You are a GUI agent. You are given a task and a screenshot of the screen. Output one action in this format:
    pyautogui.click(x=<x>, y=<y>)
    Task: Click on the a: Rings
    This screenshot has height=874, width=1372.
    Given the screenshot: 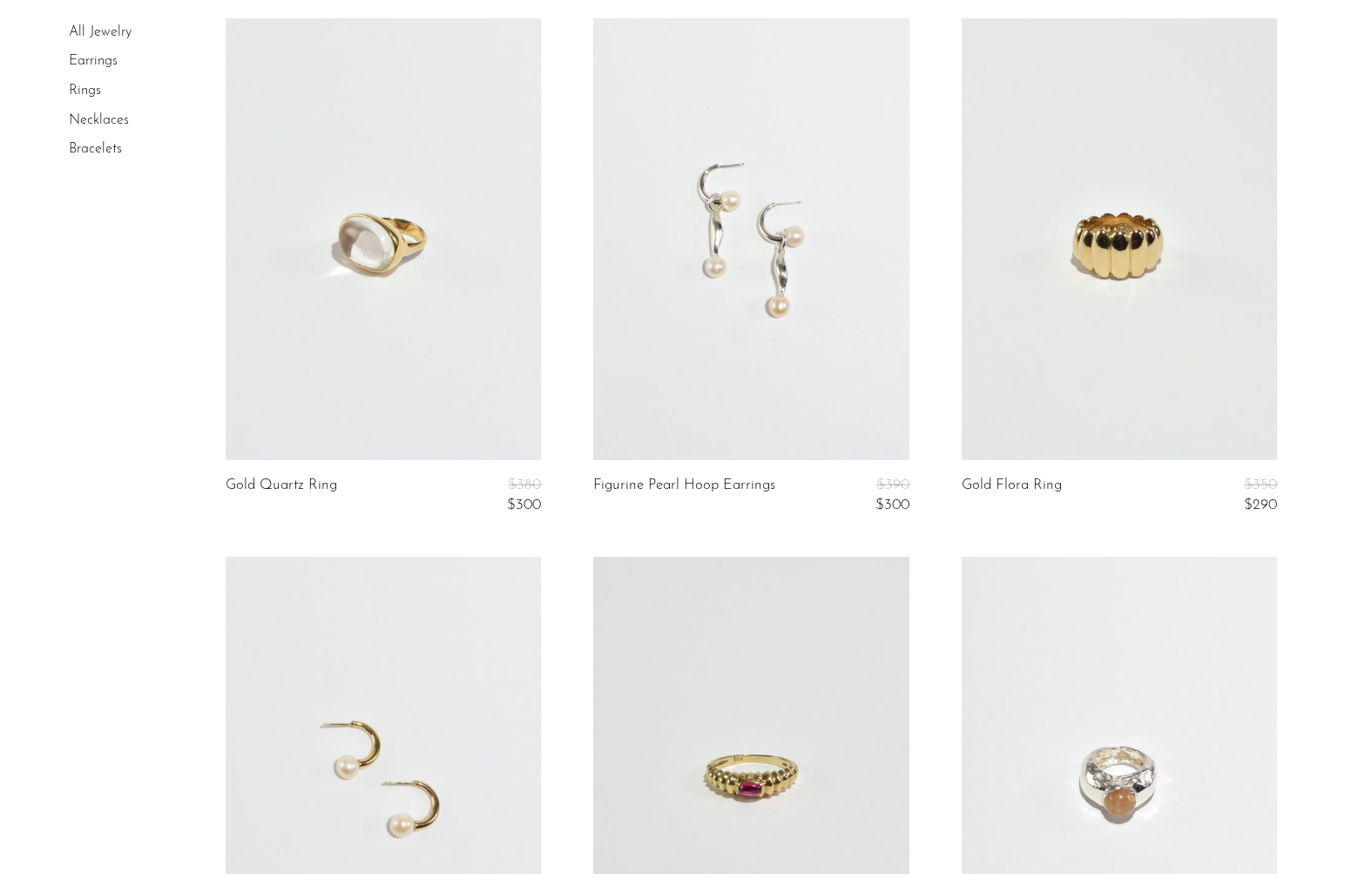 What is the action you would take?
    pyautogui.click(x=84, y=91)
    